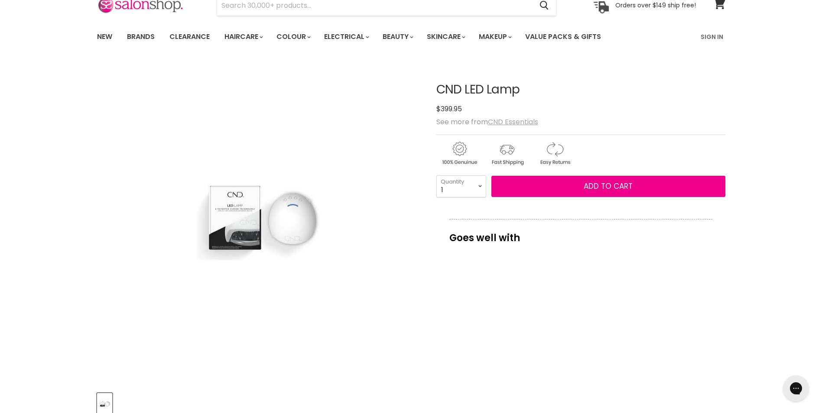 The width and height of the screenshot is (822, 413). What do you see at coordinates (555, 153) in the screenshot?
I see `img: returns.gif` at bounding box center [555, 153].